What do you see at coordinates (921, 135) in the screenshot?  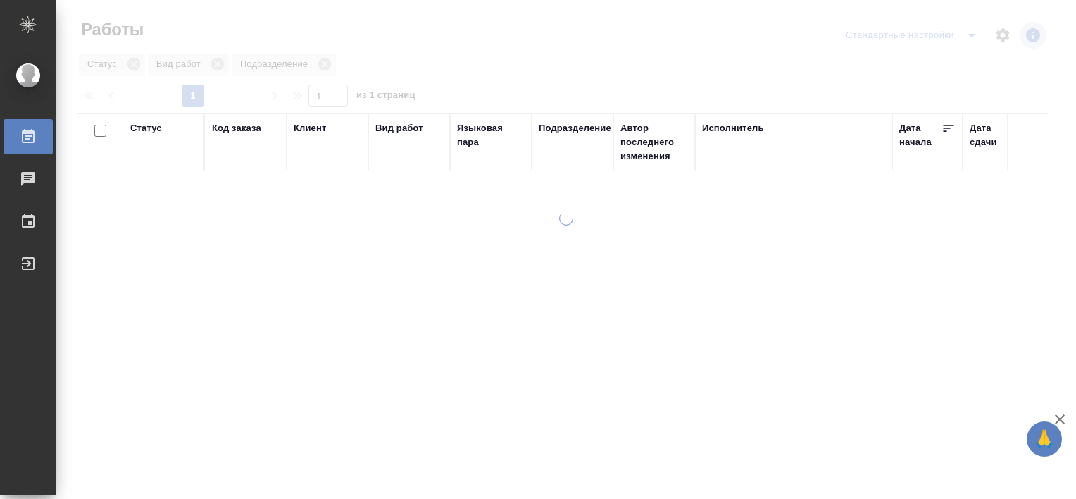 I see `div: Дата начала` at bounding box center [921, 135].